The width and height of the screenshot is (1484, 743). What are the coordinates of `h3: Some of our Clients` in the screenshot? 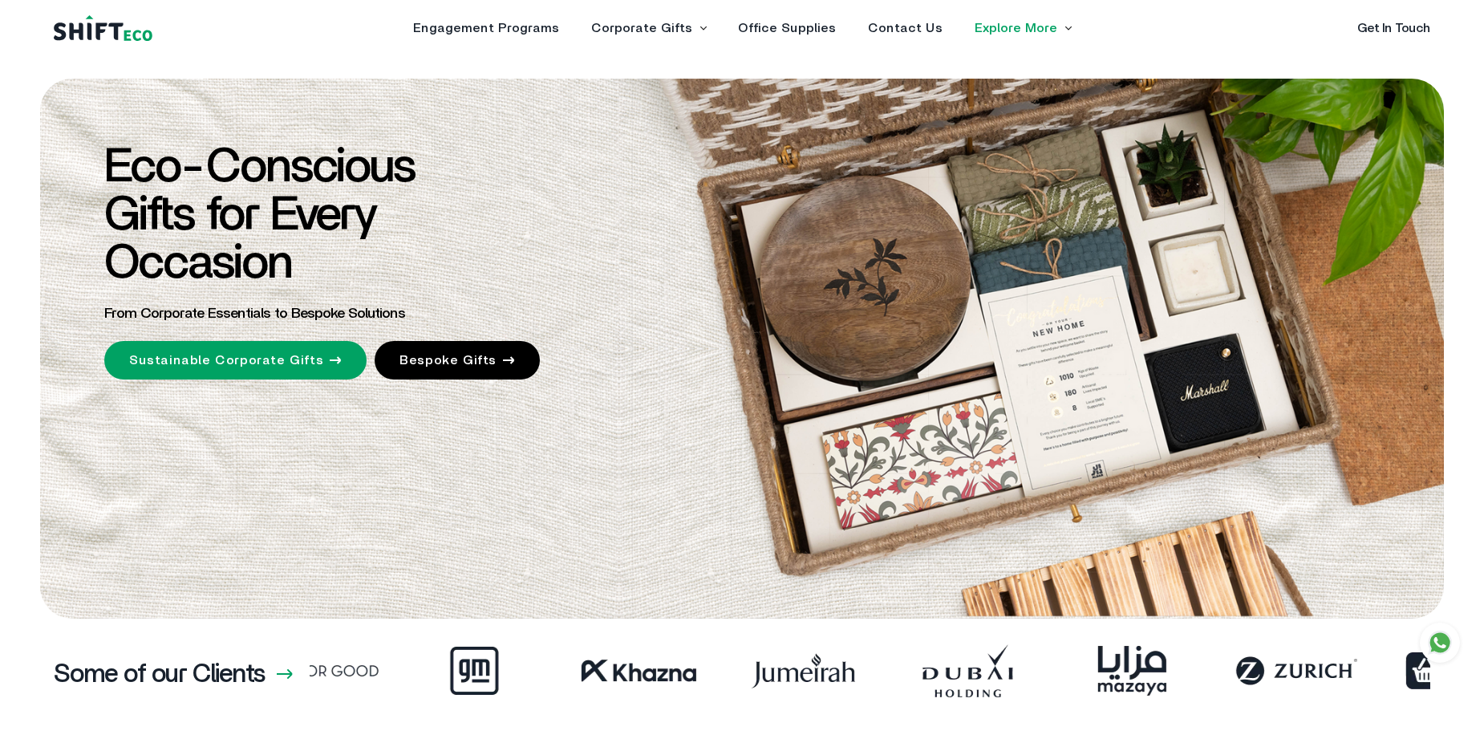 It's located at (159, 674).